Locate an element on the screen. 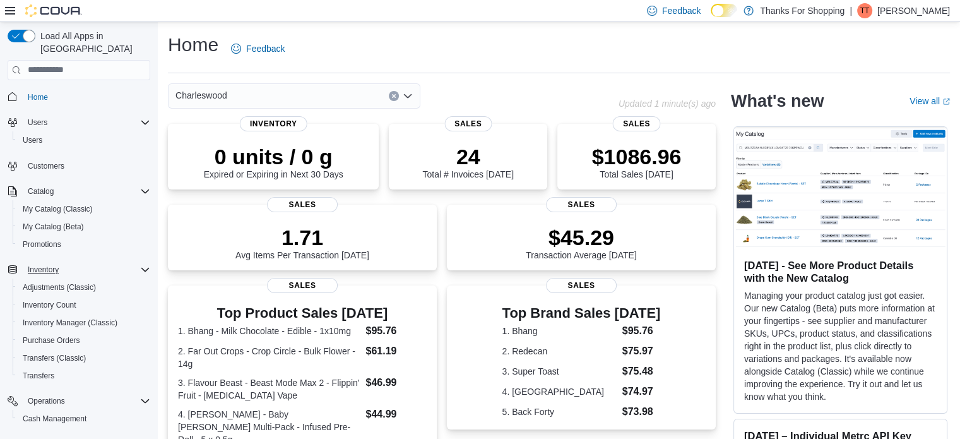  p: 0 units / 0 g is located at coordinates (273, 156).